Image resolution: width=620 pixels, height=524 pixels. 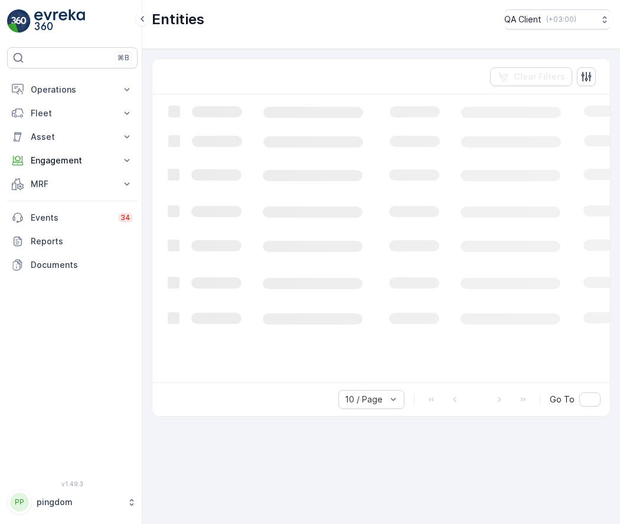 What do you see at coordinates (72, 184) in the screenshot?
I see `button: MRF` at bounding box center [72, 184].